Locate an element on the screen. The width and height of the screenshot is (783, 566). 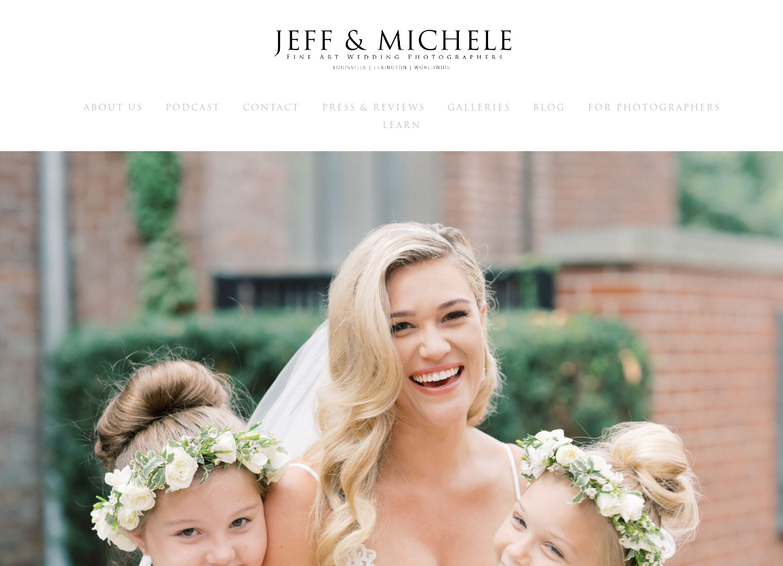
a: Press & Reviews is located at coordinates (373, 107).